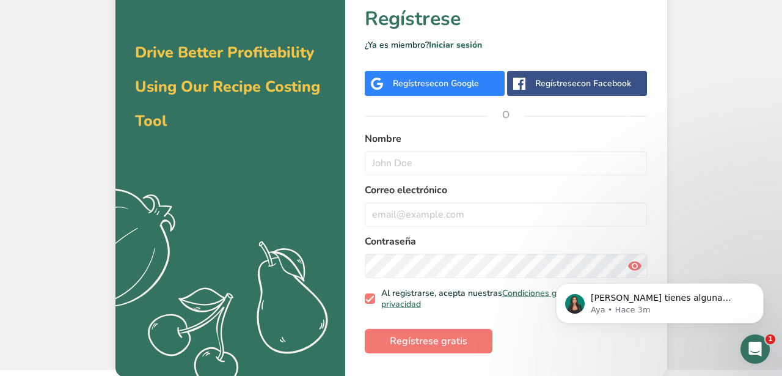 This screenshot has height=376, width=782. What do you see at coordinates (428, 341) in the screenshot?
I see `button: Regístrese gratis` at bounding box center [428, 341].